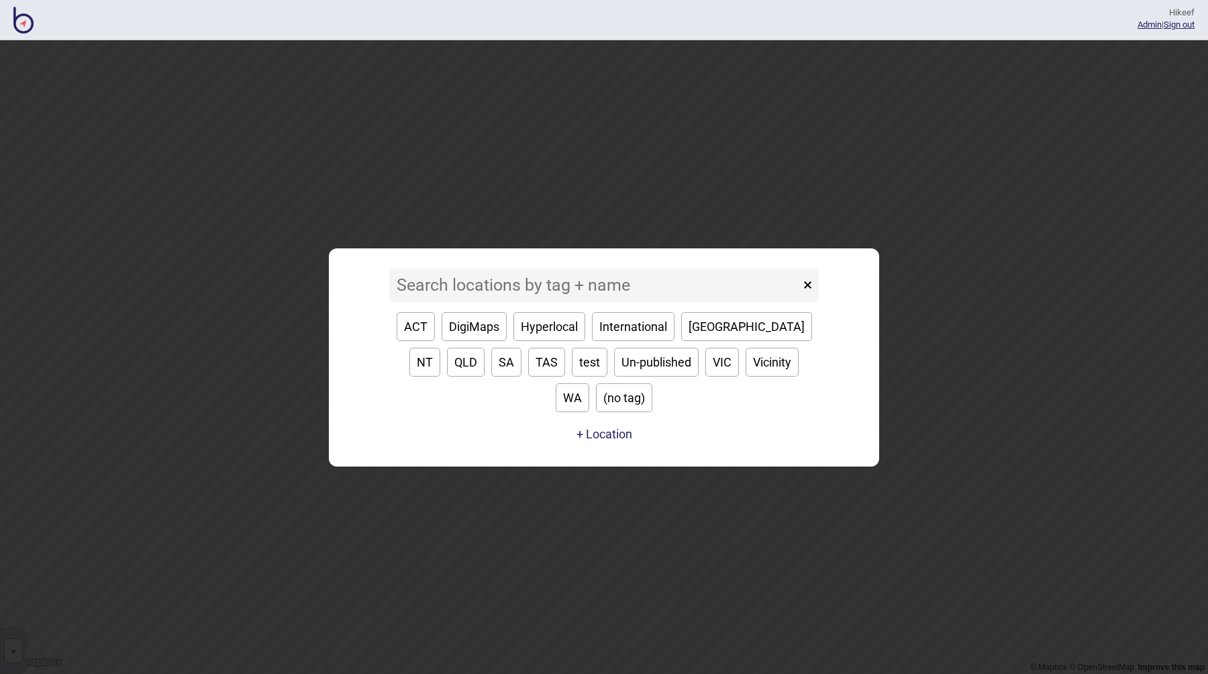 The height and width of the screenshot is (674, 1208). I want to click on a: Admin, so click(1150, 24).